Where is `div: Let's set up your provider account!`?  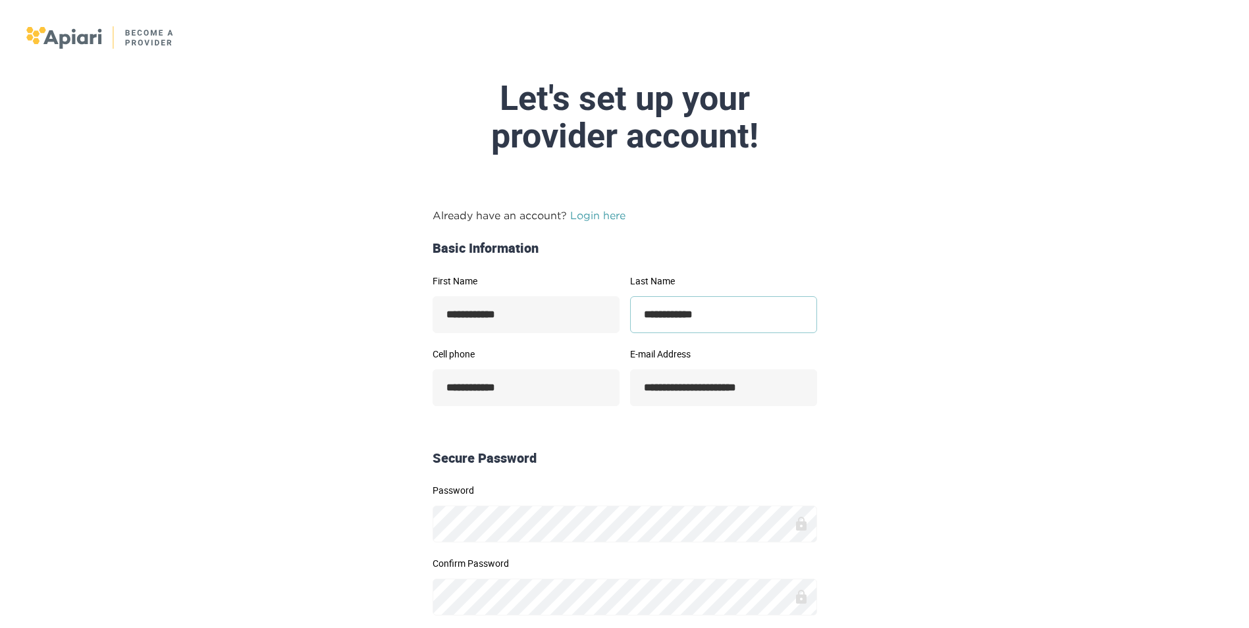
div: Let's set up your provider account! is located at coordinates (625, 117).